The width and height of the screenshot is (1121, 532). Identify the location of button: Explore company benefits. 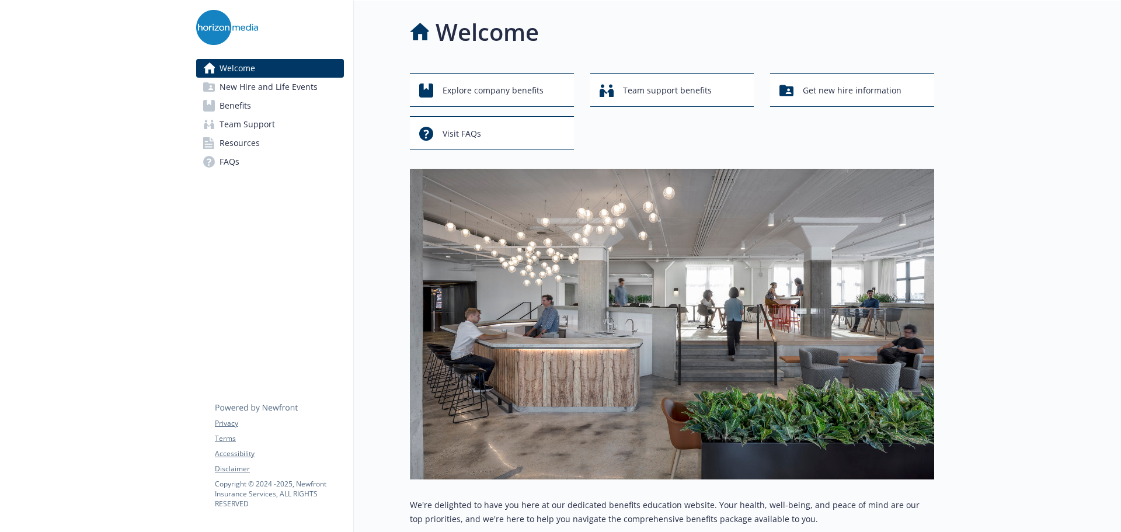
(492, 90).